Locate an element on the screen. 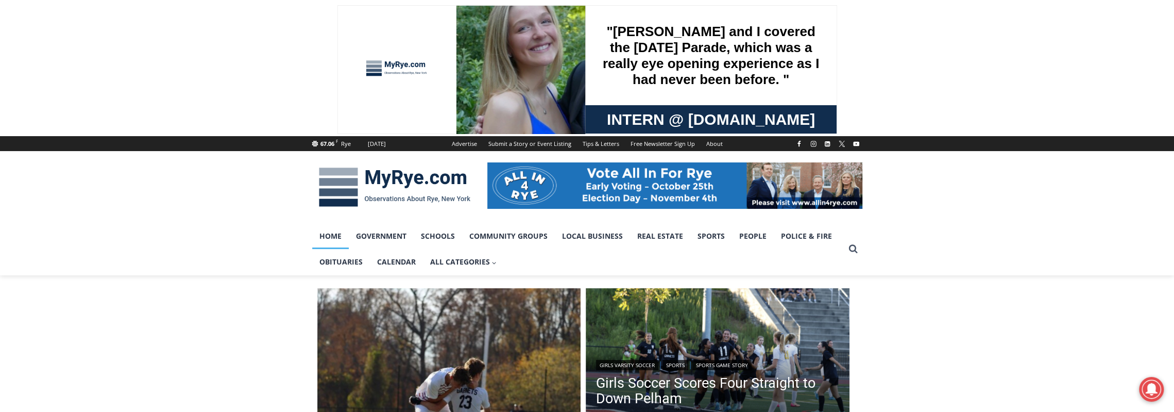 The image size is (1174, 412). a: Community Groups is located at coordinates (508, 236).